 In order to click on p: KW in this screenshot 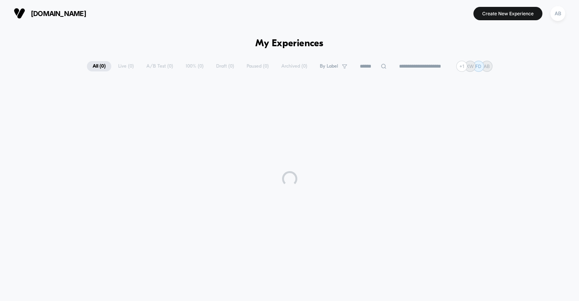, I will do `click(470, 66)`.